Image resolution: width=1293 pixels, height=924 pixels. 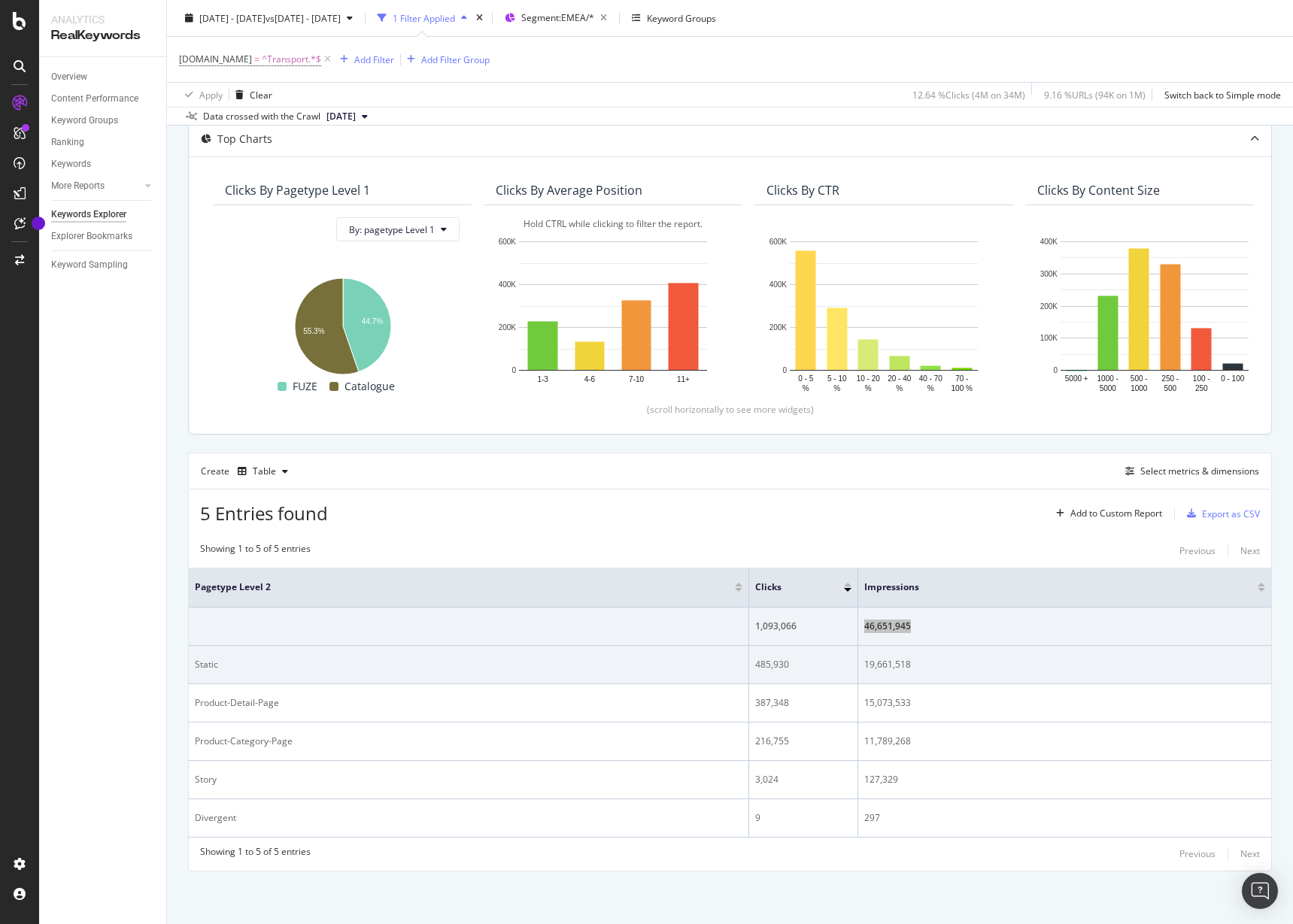 What do you see at coordinates (1064, 741) in the screenshot?
I see `div: 11,789,268` at bounding box center [1064, 741].